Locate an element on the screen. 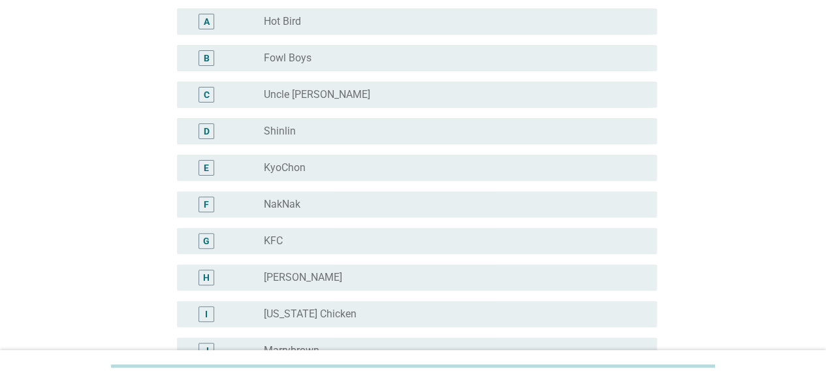 This screenshot has width=826, height=382. div: I is located at coordinates (206, 313).